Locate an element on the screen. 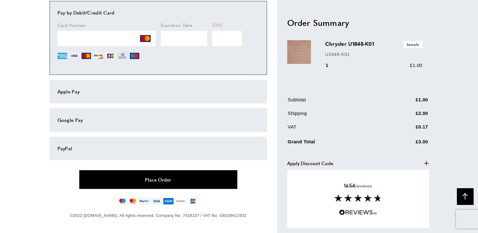 Image resolution: width=478 pixels, height=233 pixels. td: Shipping is located at coordinates (336, 116).